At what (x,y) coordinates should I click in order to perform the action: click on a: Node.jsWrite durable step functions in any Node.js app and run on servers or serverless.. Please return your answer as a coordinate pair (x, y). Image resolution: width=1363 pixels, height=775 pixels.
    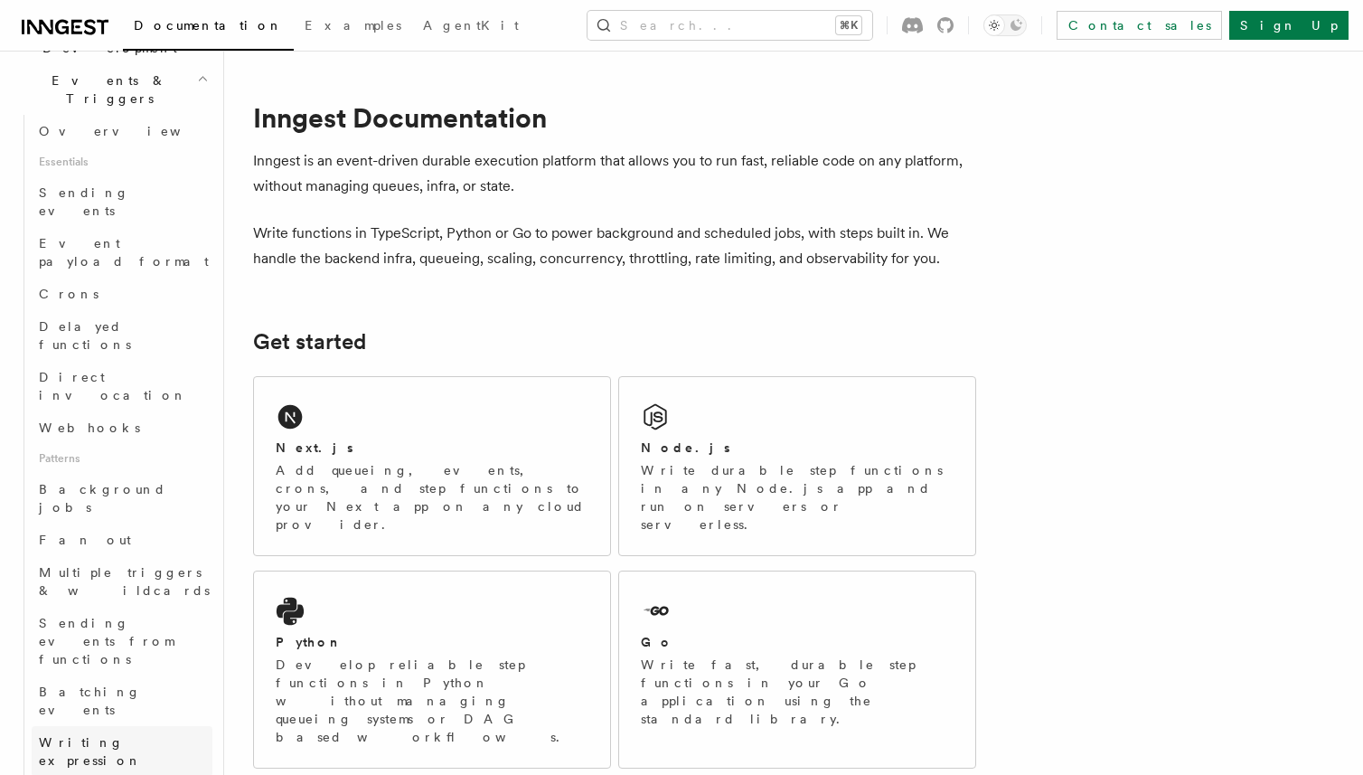
    Looking at the image, I should click on (797, 466).